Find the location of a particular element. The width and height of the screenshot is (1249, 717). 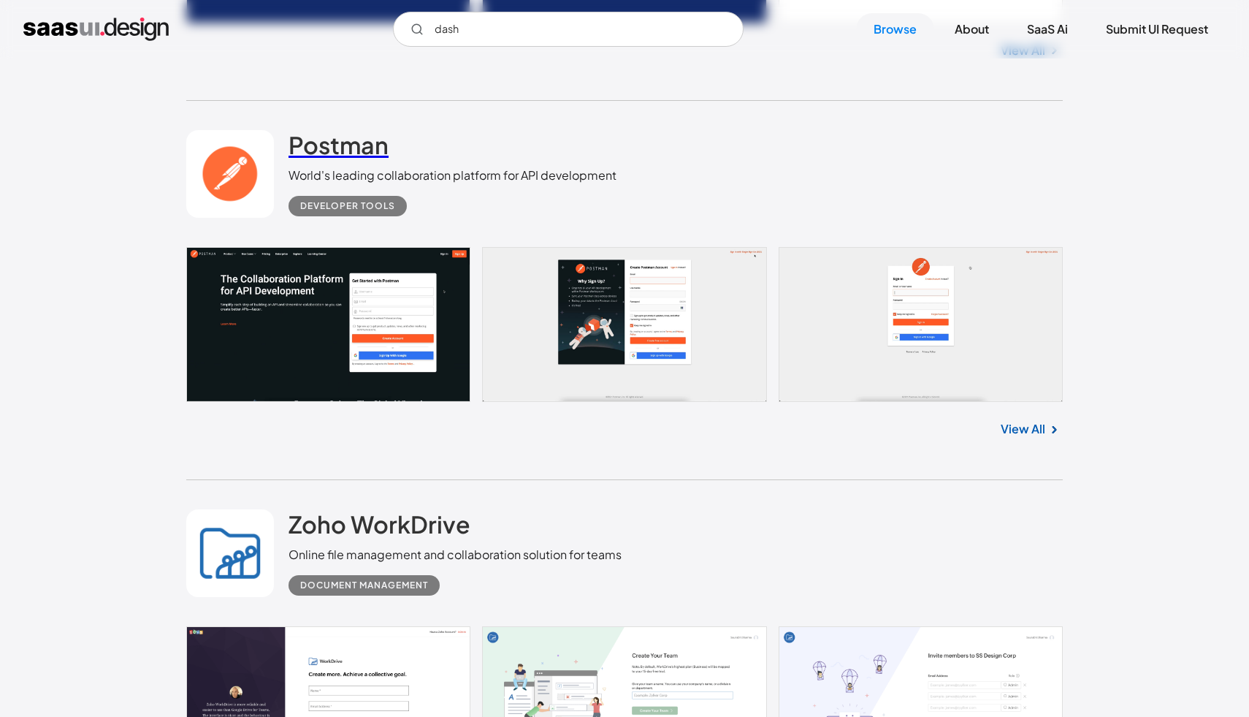

h2: Postman is located at coordinates (338, 145).